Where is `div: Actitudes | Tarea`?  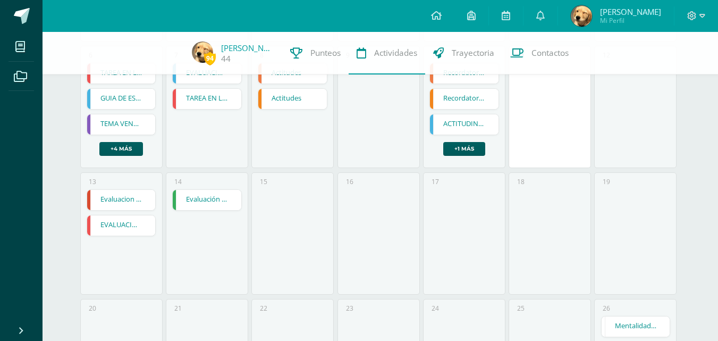 div: Actitudes | Tarea is located at coordinates (292, 99).